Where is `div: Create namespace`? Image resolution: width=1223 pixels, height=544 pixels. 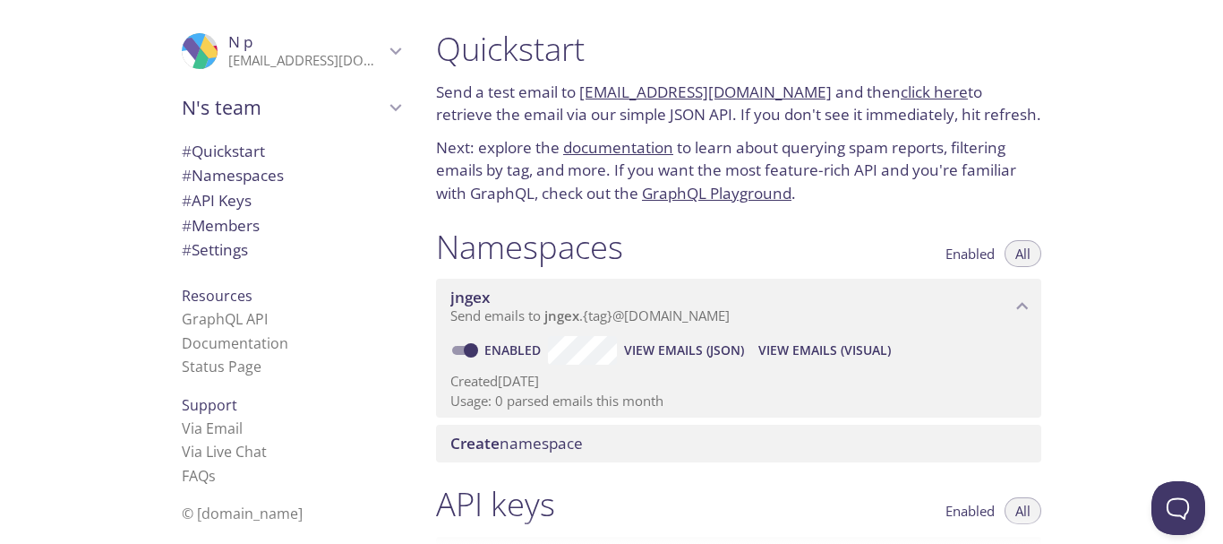
div: Create namespace is located at coordinates (739, 443).